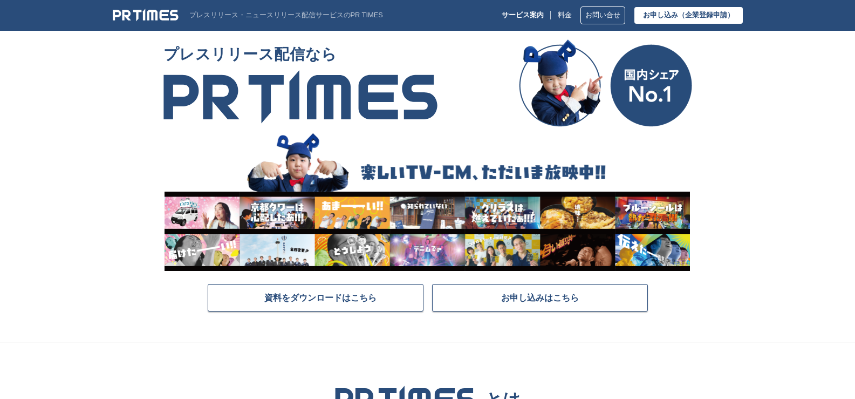 The height and width of the screenshot is (399, 855). I want to click on span: プレスリリース配信なら, so click(301, 55).